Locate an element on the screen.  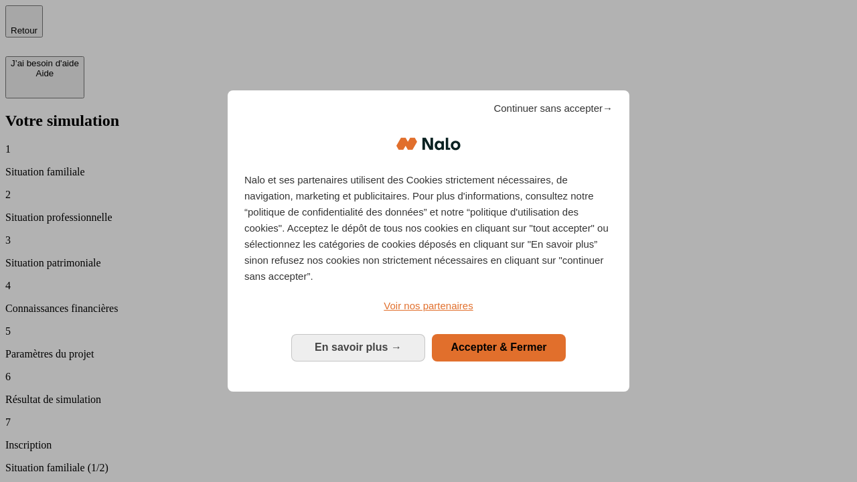
button: En savoir plus: Configurer vos consentements is located at coordinates (358, 347).